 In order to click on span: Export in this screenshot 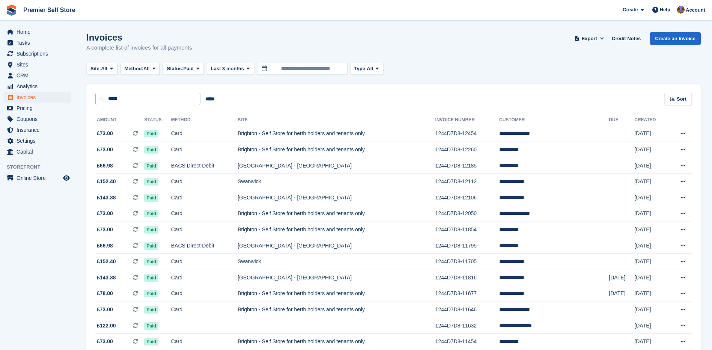, I will do `click(589, 39)`.